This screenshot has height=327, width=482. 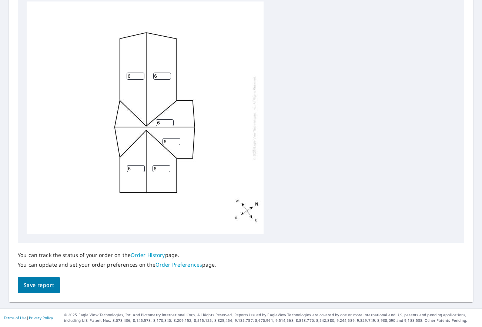 What do you see at coordinates (39, 285) in the screenshot?
I see `button: Save report` at bounding box center [39, 285].